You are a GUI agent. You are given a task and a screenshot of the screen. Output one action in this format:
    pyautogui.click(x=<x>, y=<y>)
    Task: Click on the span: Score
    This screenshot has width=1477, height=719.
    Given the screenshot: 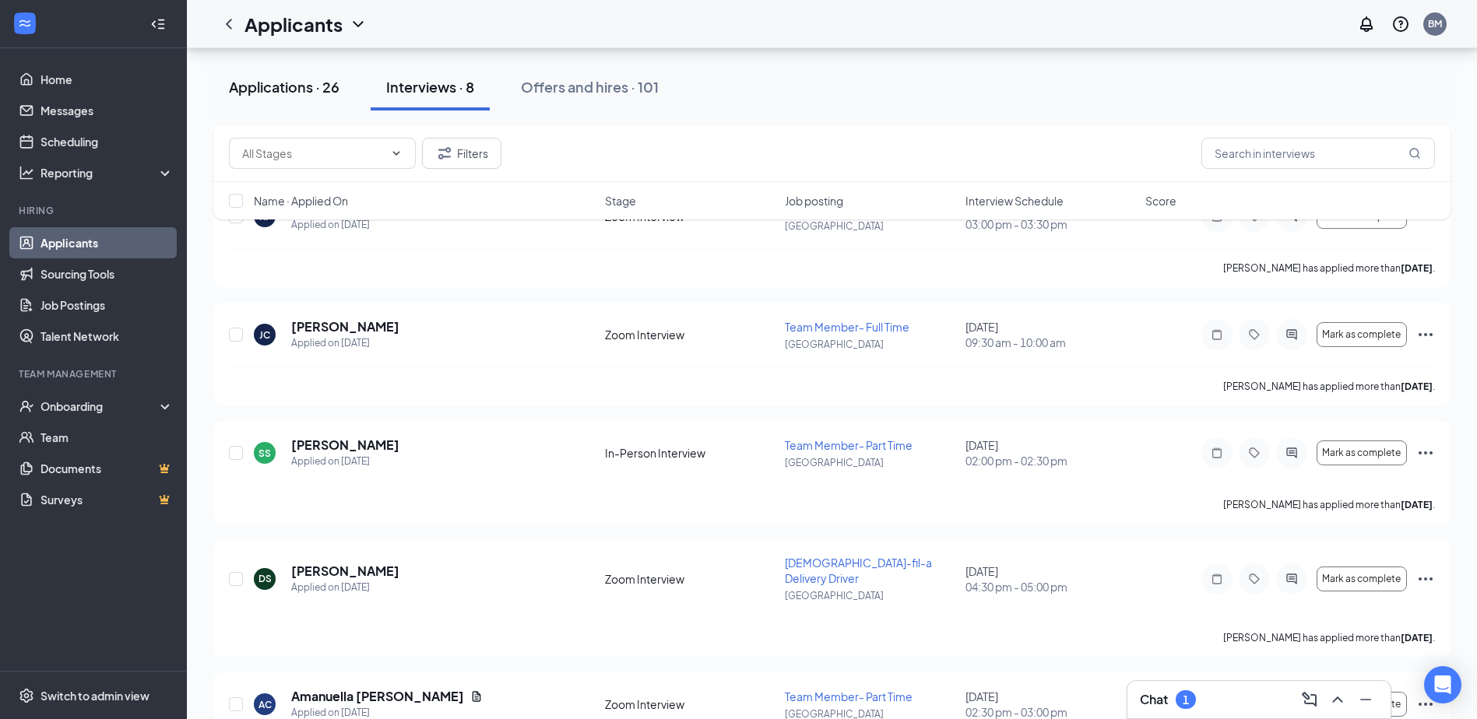 What is the action you would take?
    pyautogui.click(x=1161, y=201)
    